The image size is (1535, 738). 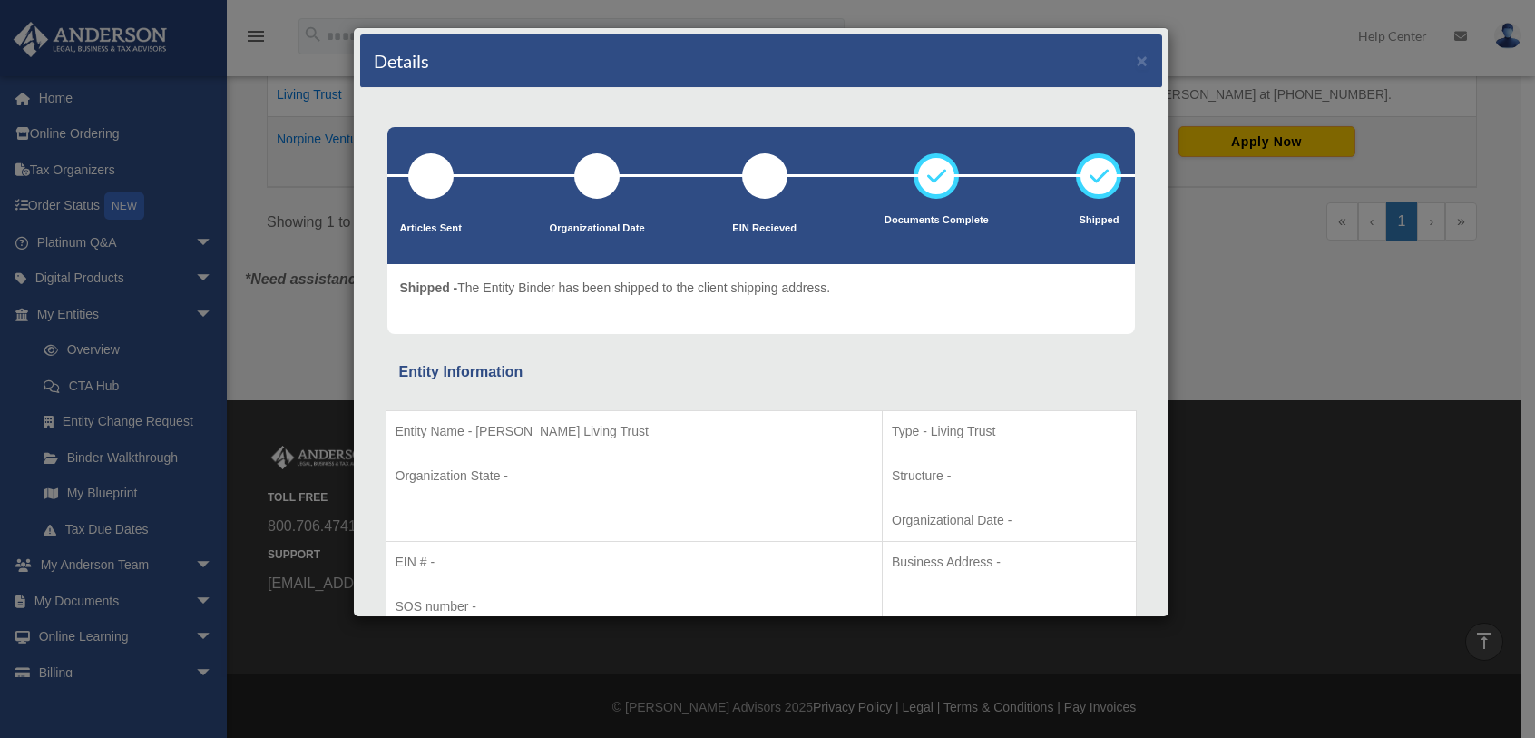 I want to click on p: SOS number -, so click(x=634, y=606).